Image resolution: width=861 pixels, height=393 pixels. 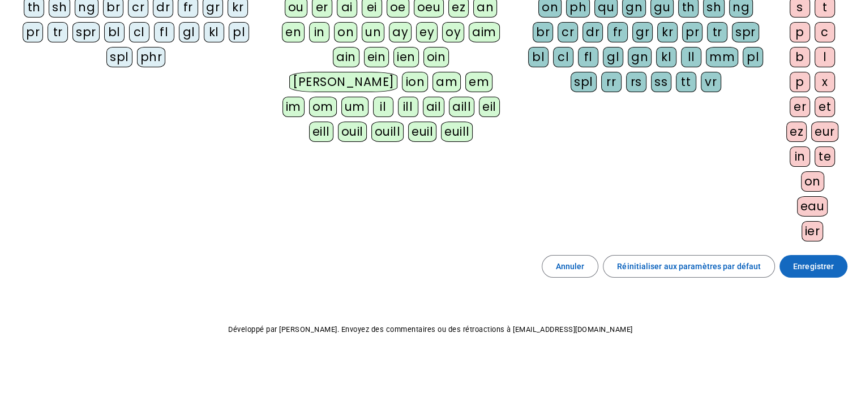 I want to click on button: Enregistrer, so click(x=814, y=267).